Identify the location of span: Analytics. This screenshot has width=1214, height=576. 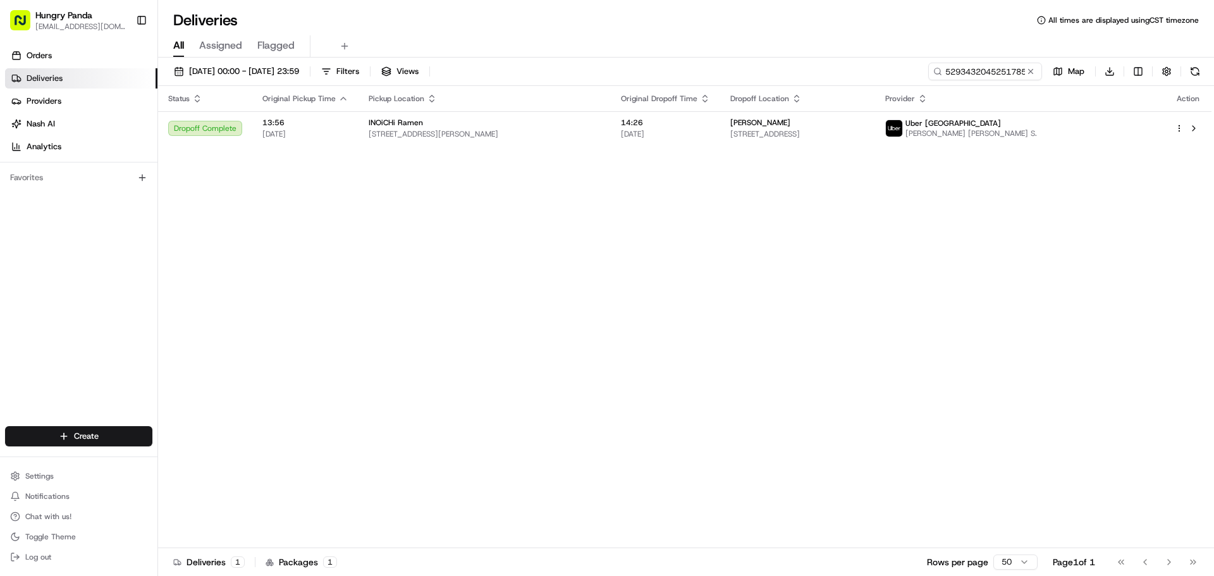
(44, 147).